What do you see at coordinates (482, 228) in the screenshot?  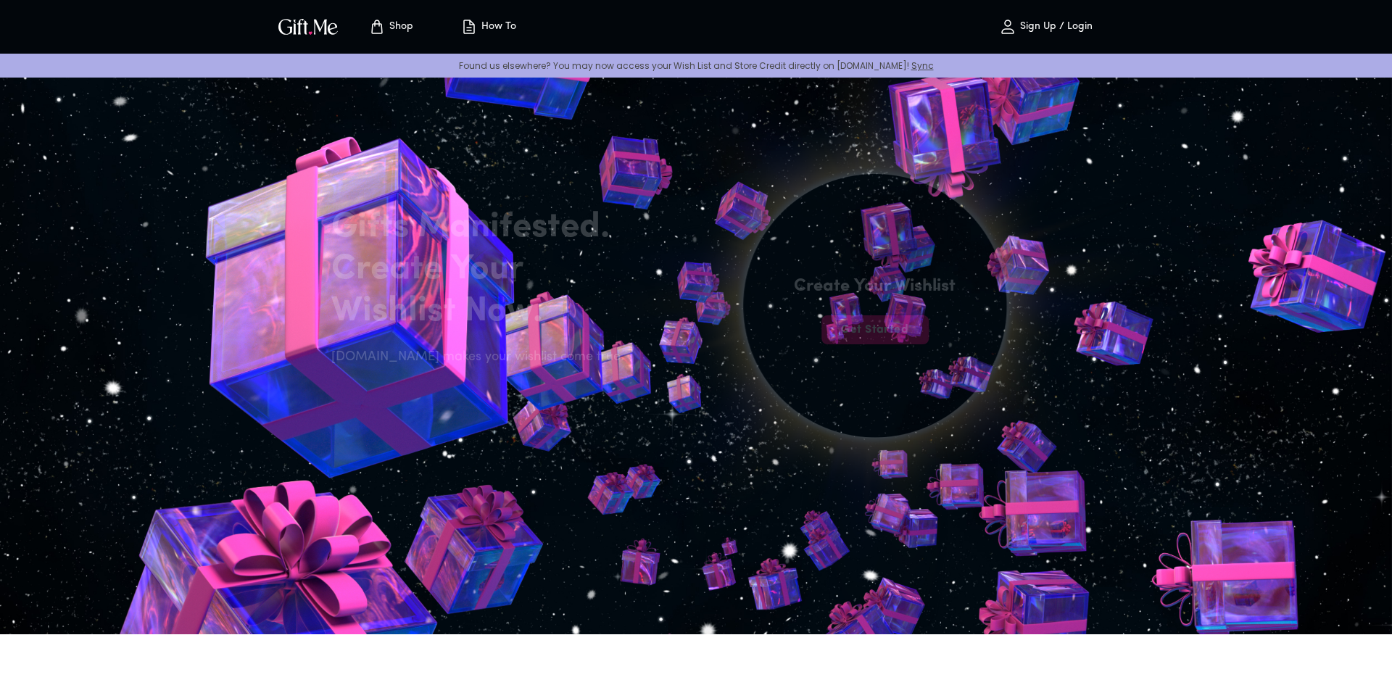 I see `h2: Gifts Manifested.` at bounding box center [482, 228].